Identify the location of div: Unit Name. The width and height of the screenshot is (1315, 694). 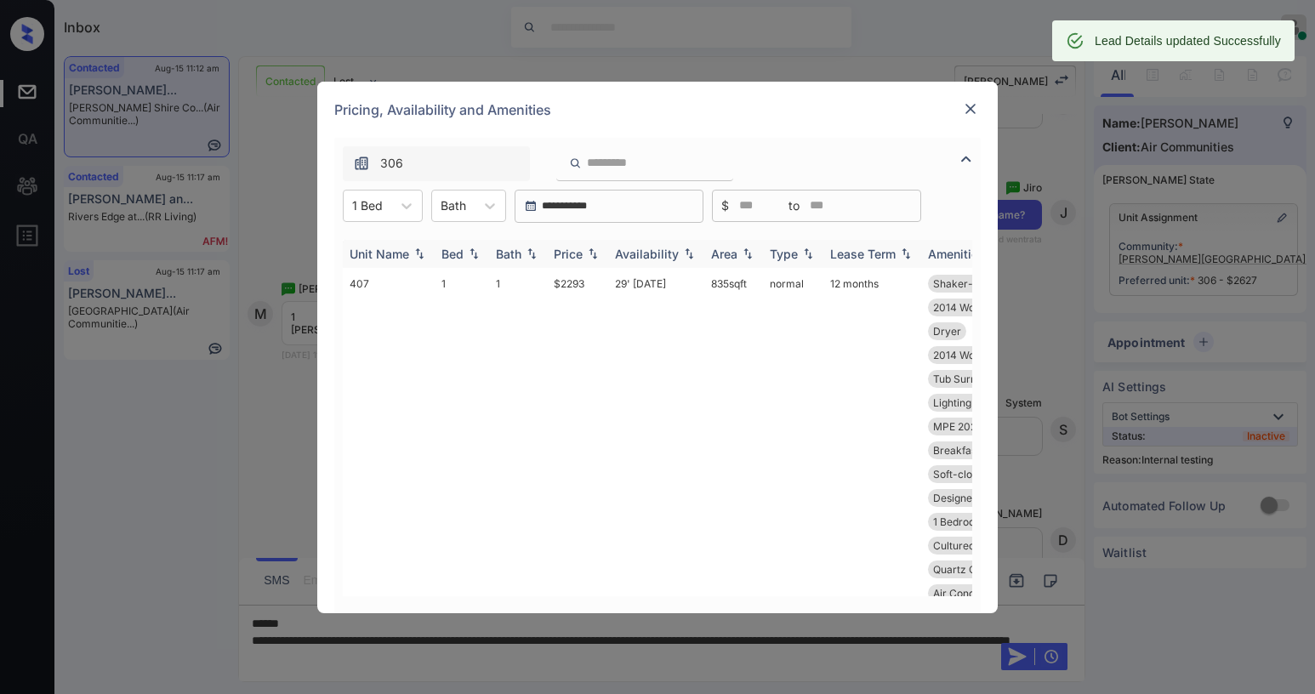
(379, 253).